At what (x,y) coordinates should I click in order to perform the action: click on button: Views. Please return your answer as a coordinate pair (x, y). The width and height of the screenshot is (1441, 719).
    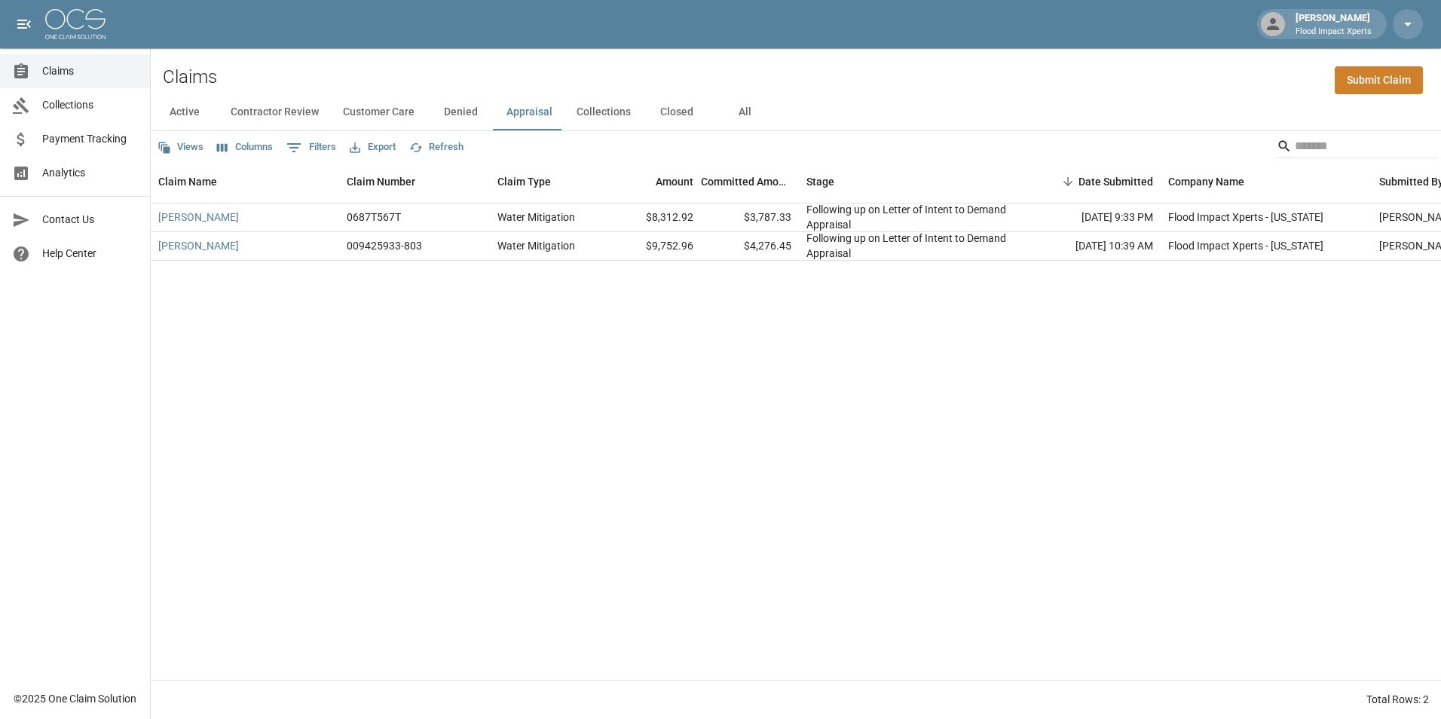
    Looking at the image, I should click on (180, 147).